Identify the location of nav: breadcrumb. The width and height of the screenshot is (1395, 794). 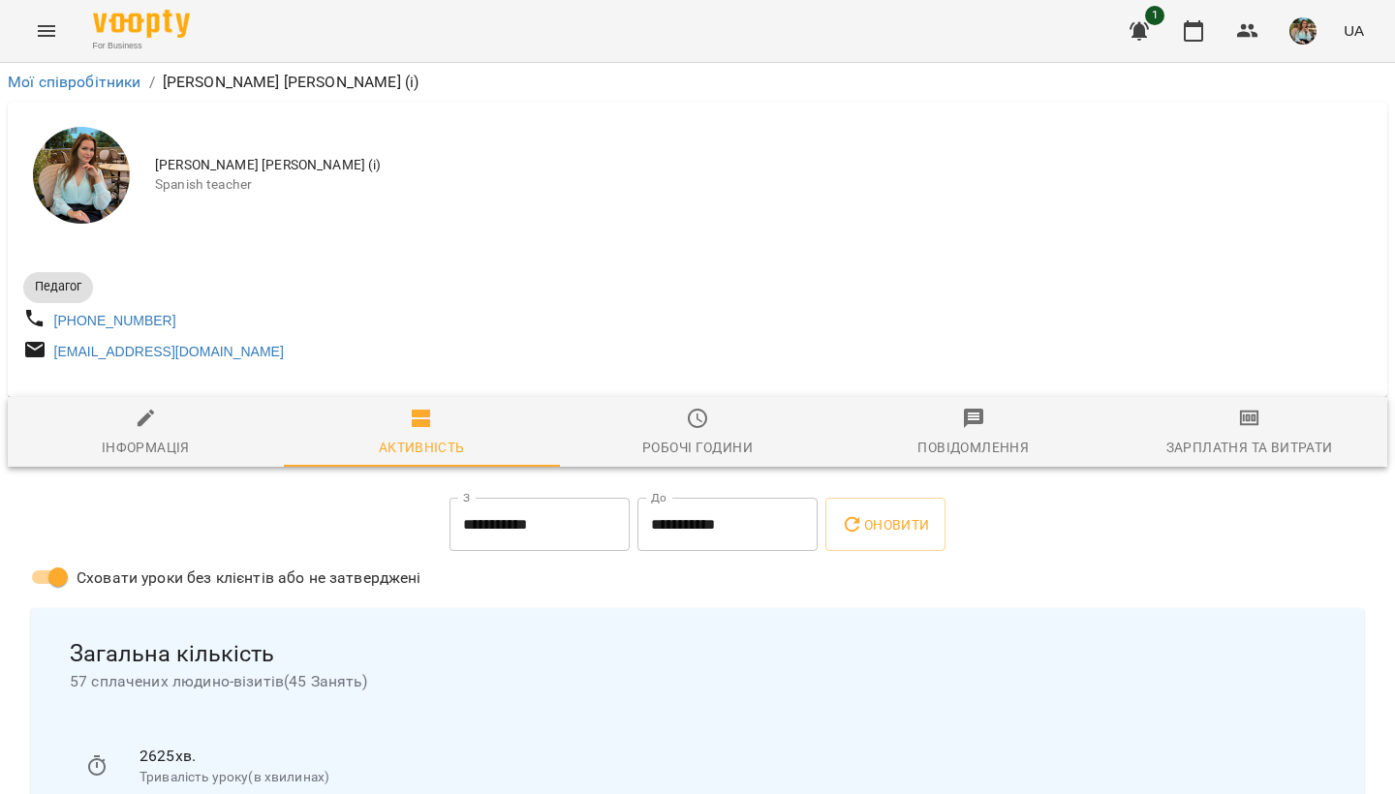
(698, 82).